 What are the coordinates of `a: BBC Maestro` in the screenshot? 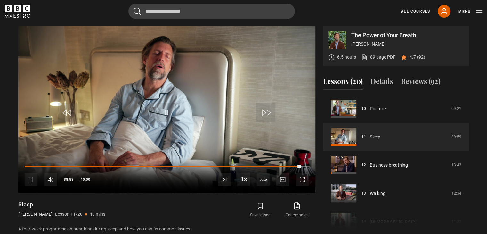 It's located at (18, 11).